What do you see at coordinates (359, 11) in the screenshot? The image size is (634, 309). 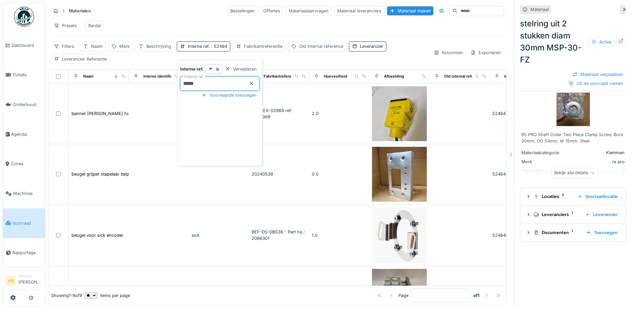 I see `div: Materiaal leveranciers` at bounding box center [359, 11].